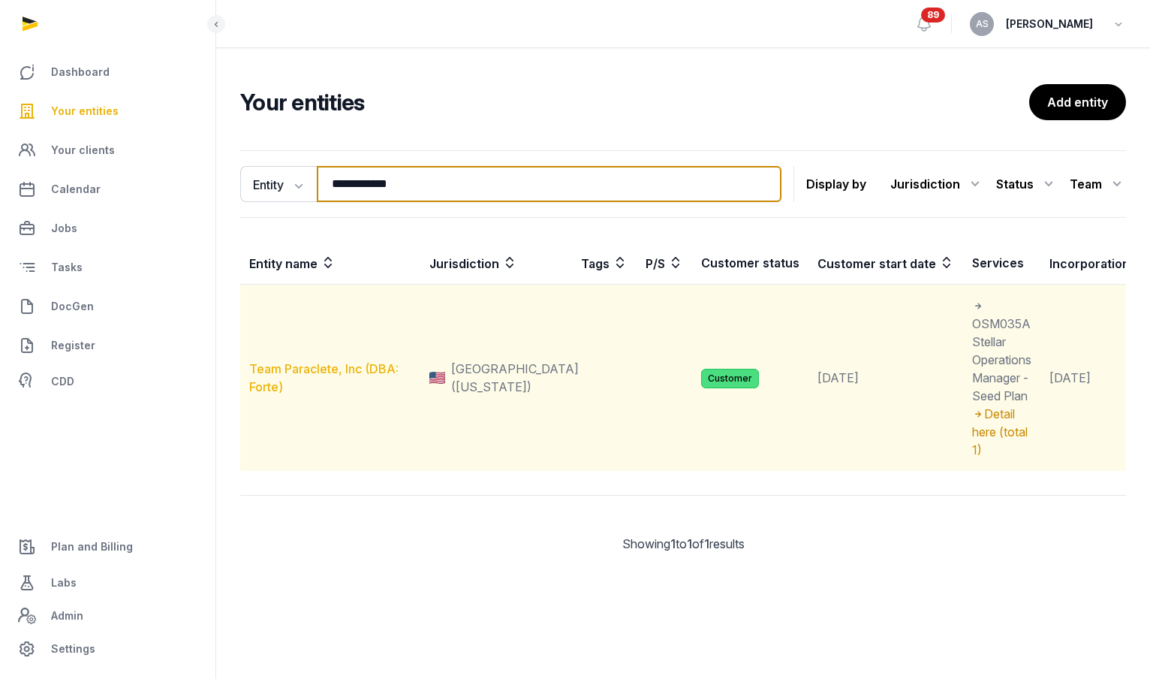 This screenshot has height=679, width=1150. What do you see at coordinates (664, 263) in the screenshot?
I see `th: P/S` at bounding box center [664, 263].